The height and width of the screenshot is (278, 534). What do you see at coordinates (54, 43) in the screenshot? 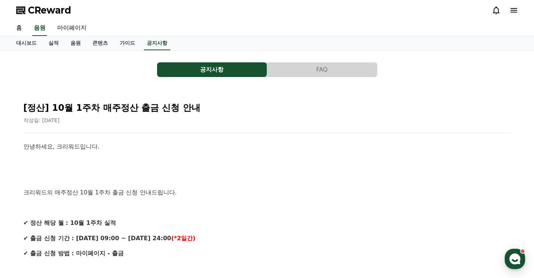
I see `a: 실적` at bounding box center [54, 43].